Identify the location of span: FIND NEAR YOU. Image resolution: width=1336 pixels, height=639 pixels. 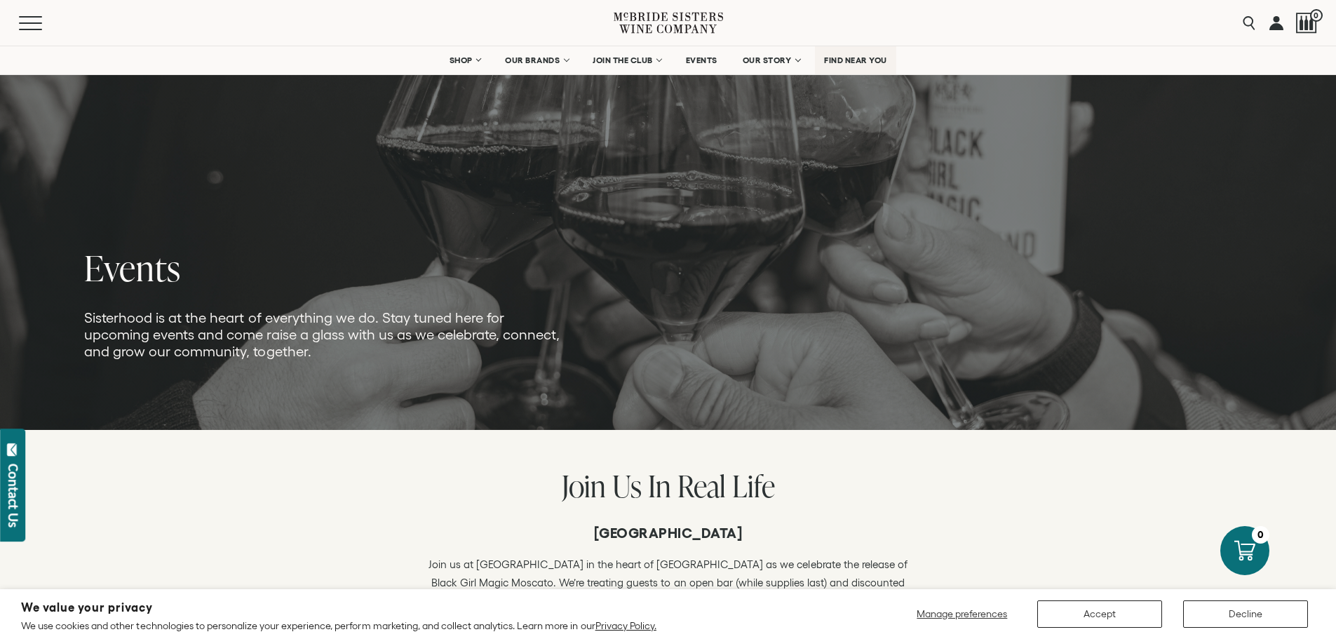
(856, 60).